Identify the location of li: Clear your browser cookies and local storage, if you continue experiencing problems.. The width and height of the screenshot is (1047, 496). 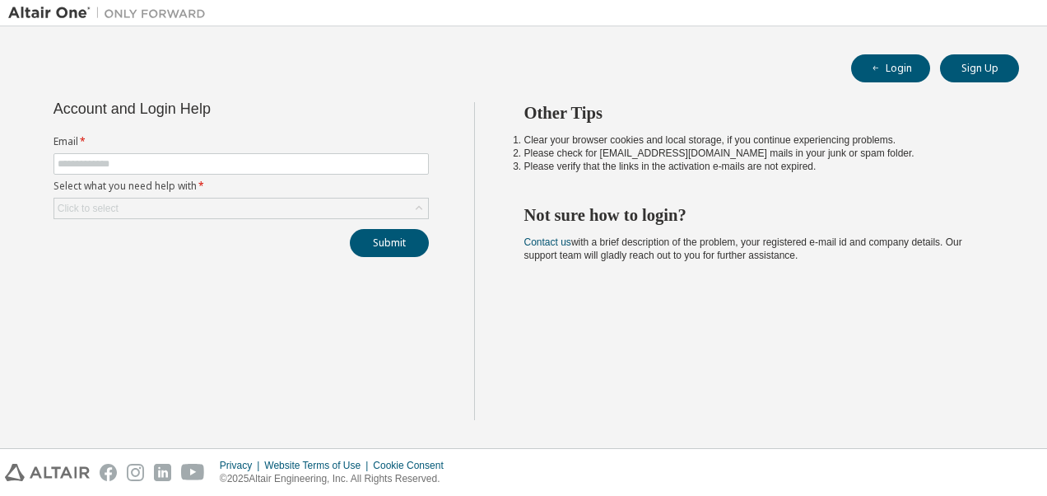
(757, 140).